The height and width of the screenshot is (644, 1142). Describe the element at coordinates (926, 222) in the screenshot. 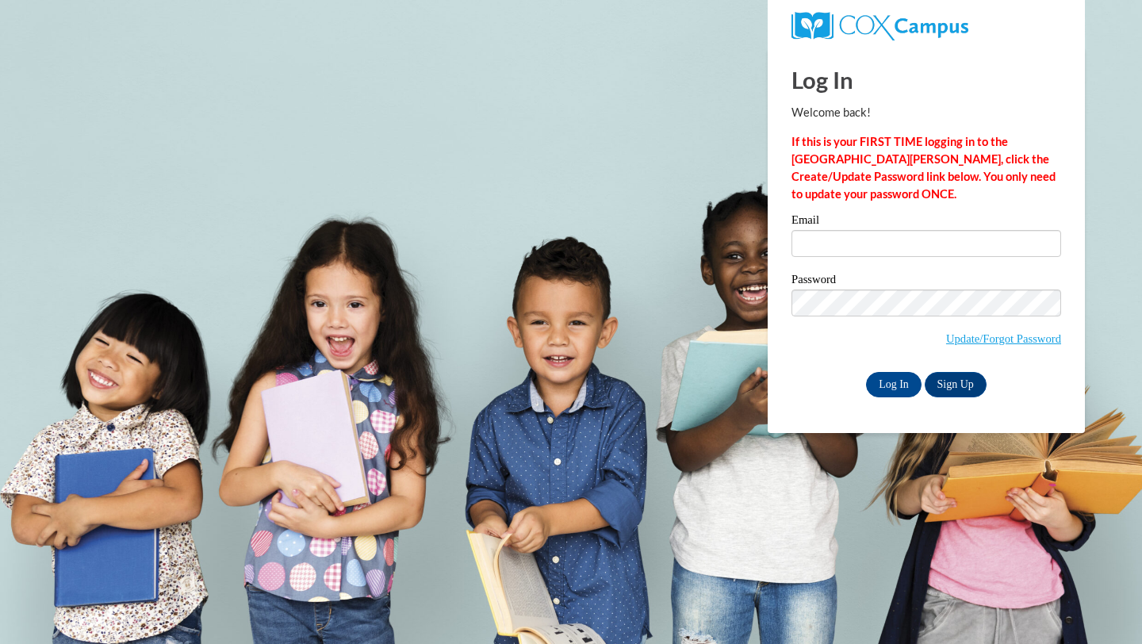

I see `label: Email` at that location.